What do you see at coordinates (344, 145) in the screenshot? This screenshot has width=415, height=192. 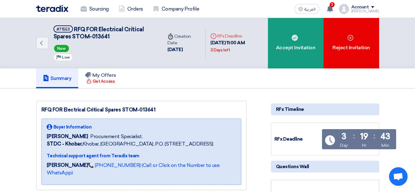 I see `div: Day` at bounding box center [344, 145].